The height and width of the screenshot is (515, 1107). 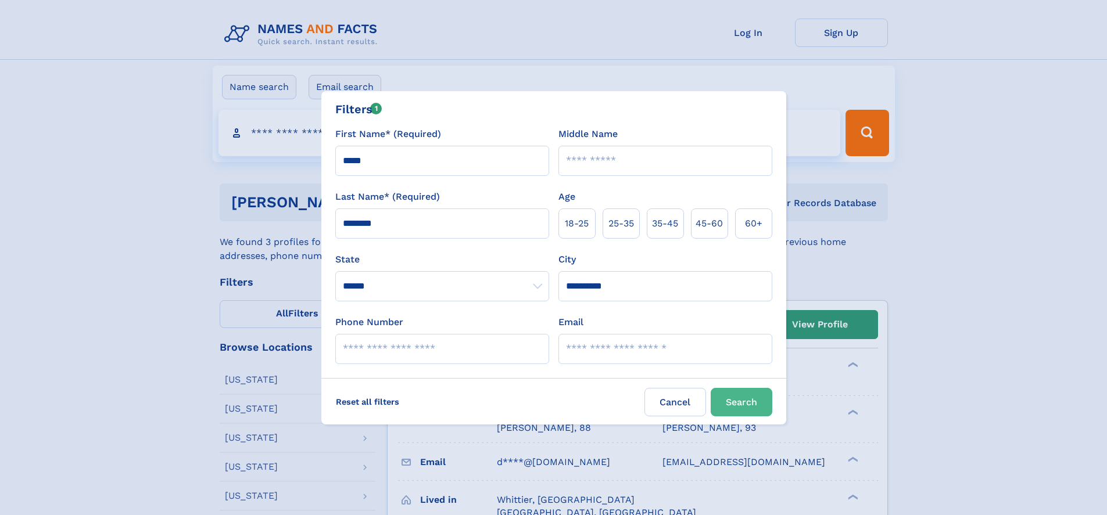 I want to click on span: 45‑60, so click(x=709, y=224).